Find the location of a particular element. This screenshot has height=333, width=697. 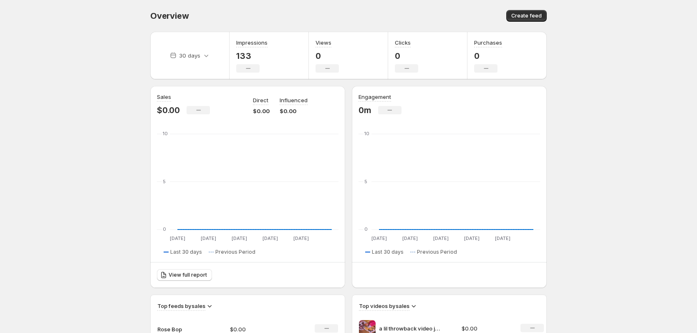

h3: Impressions is located at coordinates (252, 43).